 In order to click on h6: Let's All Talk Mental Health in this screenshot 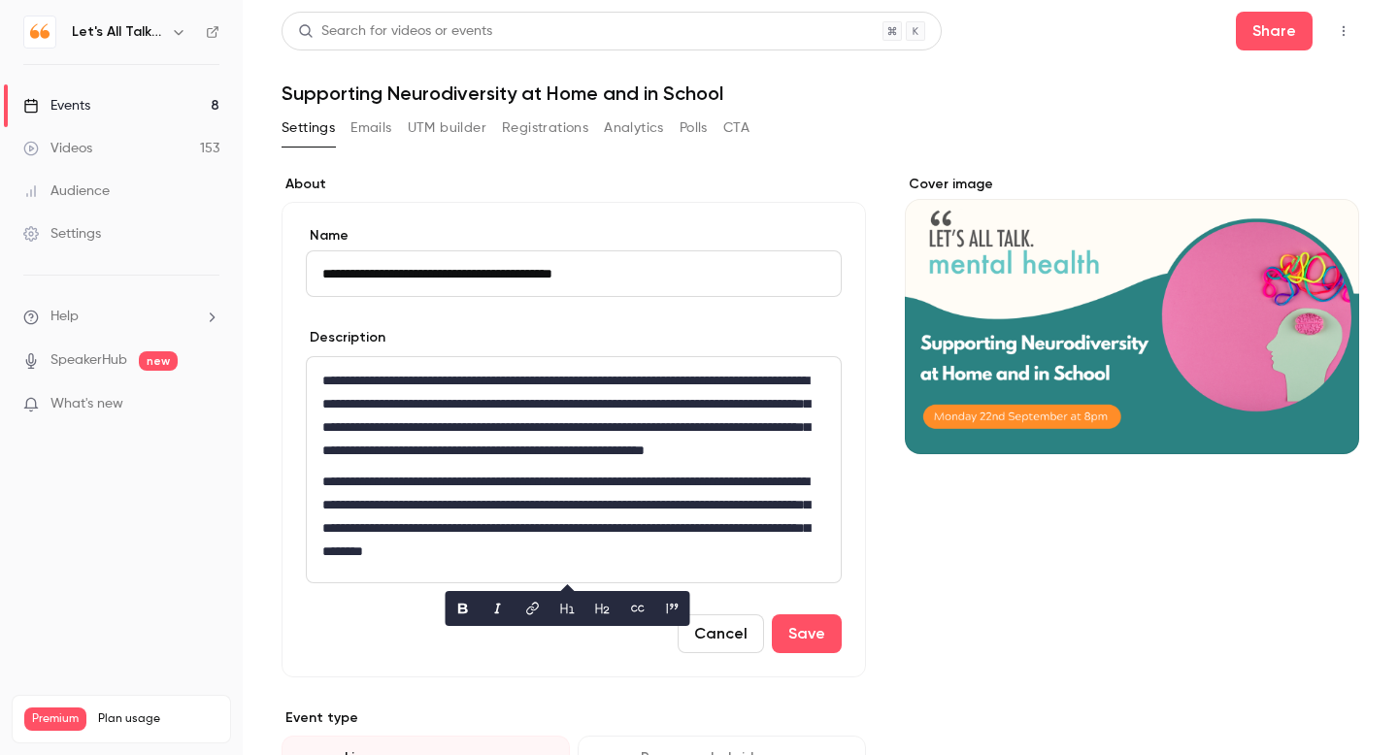, I will do `click(117, 32)`.